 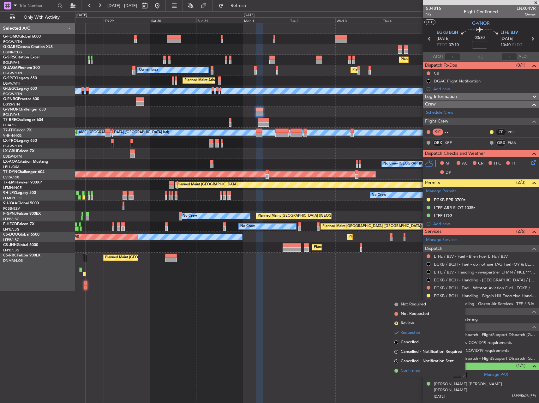 What do you see at coordinates (451, 143) in the screenshot?
I see `a: KBE` at bounding box center [451, 143].